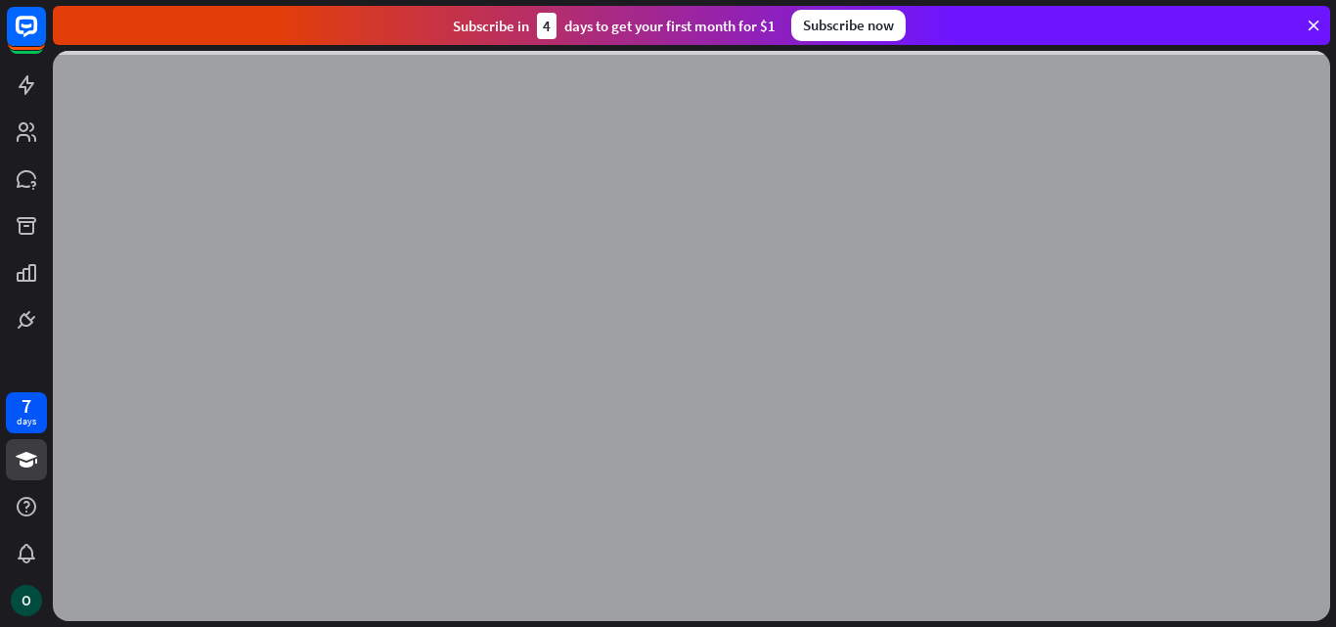 This screenshot has height=627, width=1336. What do you see at coordinates (547, 25) in the screenshot?
I see `div: 4` at bounding box center [547, 25].